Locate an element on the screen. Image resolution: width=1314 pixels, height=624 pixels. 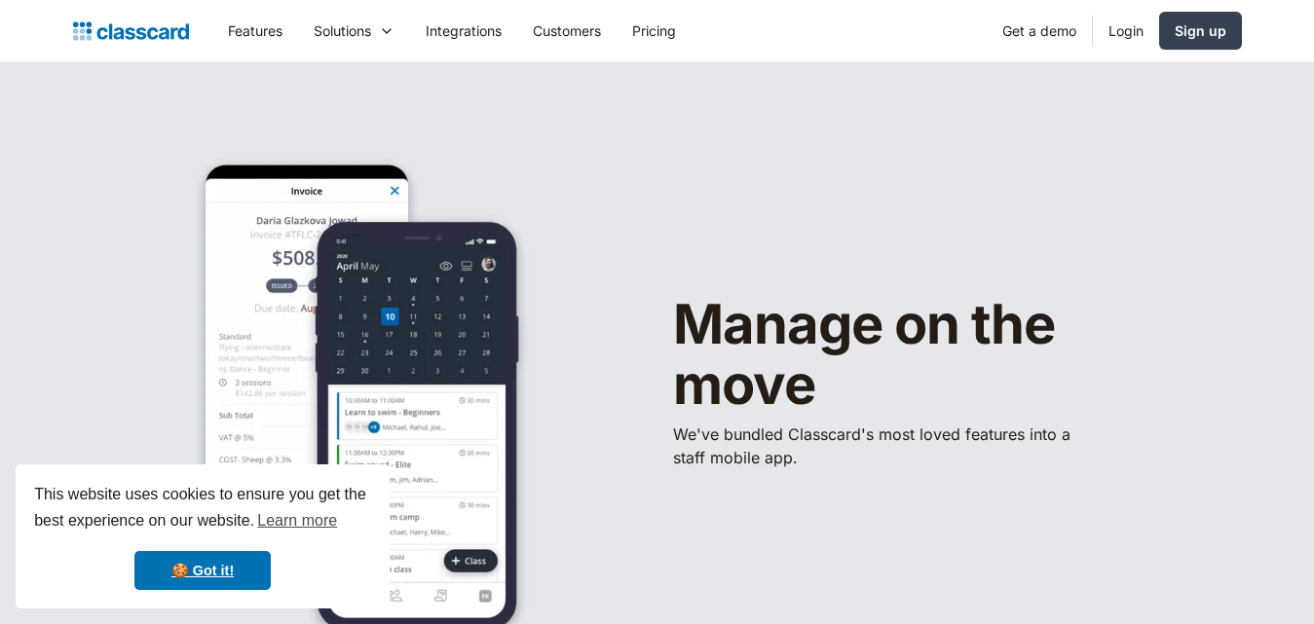
a: learn more about cookies is located at coordinates (297, 521).